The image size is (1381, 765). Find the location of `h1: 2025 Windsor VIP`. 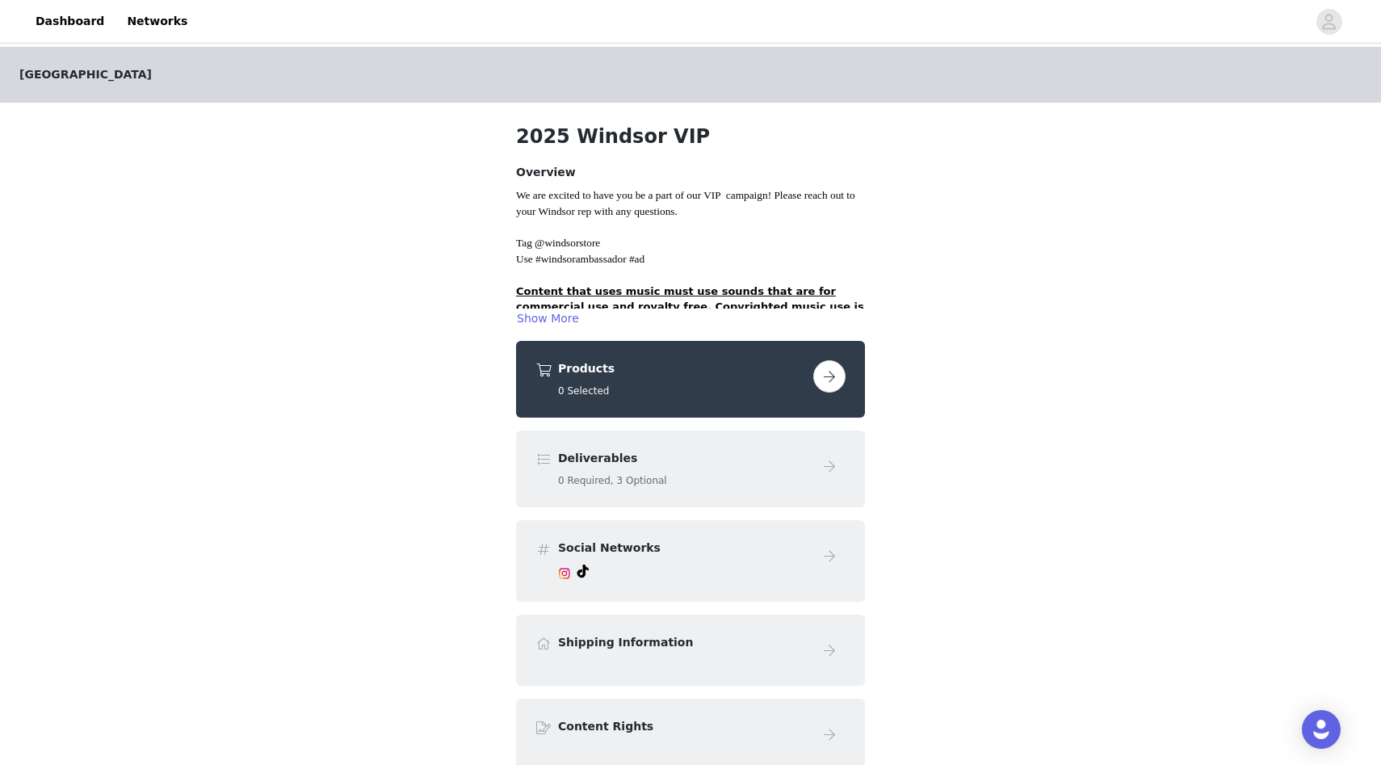

h1: 2025 Windsor VIP is located at coordinates (691, 136).